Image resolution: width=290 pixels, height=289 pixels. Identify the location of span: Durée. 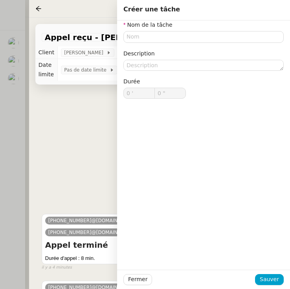
(132, 81).